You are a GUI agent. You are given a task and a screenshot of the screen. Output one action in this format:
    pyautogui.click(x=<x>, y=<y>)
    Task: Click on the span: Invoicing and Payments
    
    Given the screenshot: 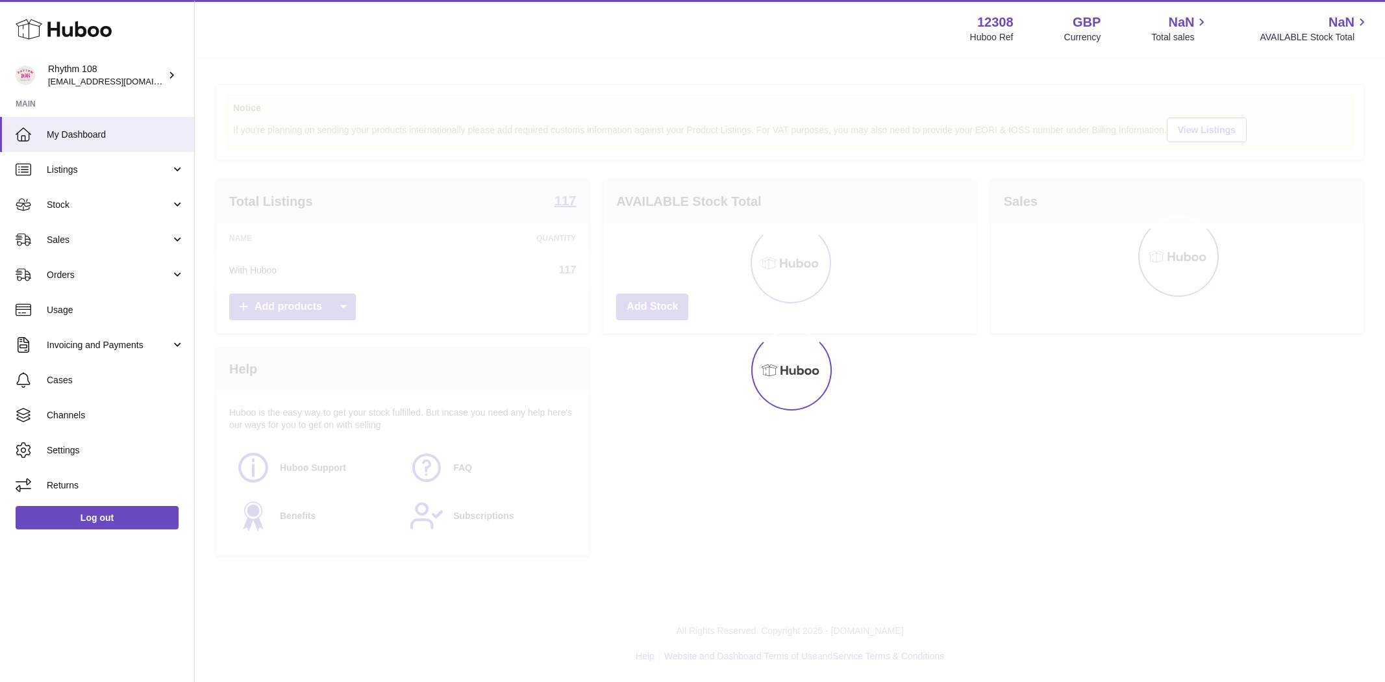 What is the action you would take?
    pyautogui.click(x=108, y=345)
    